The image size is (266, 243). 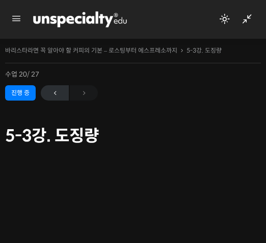 I want to click on span: 수업 20, so click(x=22, y=74).